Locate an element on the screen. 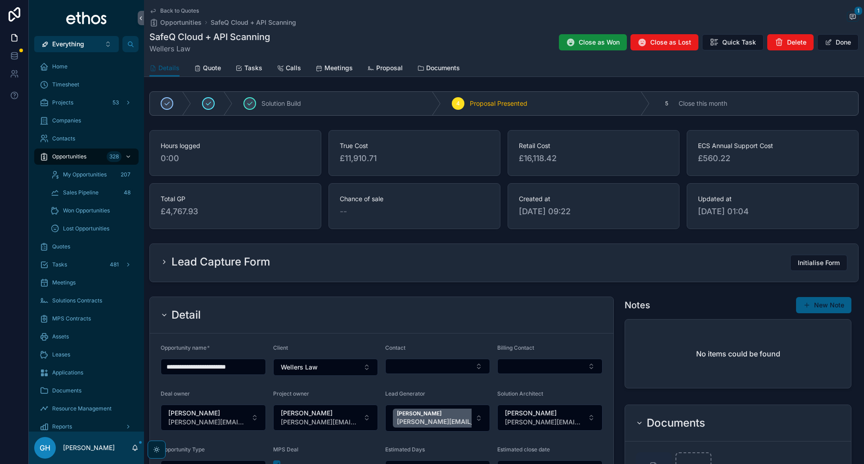 The width and height of the screenshot is (864, 464). span: Quote is located at coordinates (212, 68).